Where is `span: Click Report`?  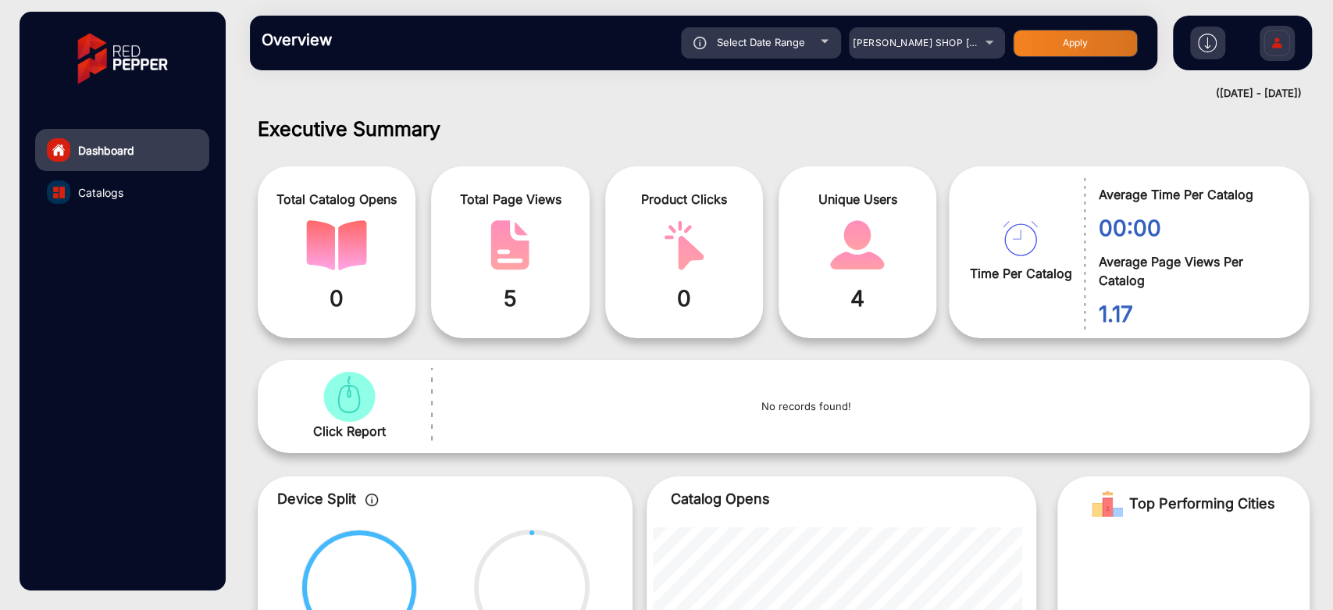 span: Click Report is located at coordinates (349, 431).